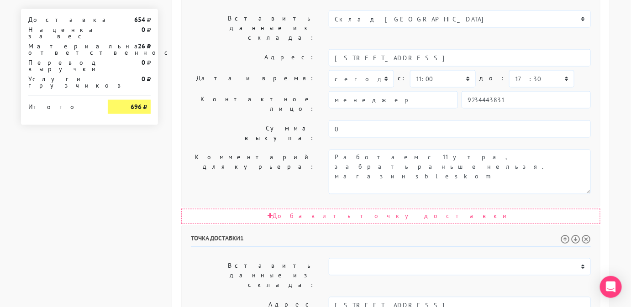 This screenshot has height=307, width=631. I want to click on div: Перевод выручки, so click(61, 66).